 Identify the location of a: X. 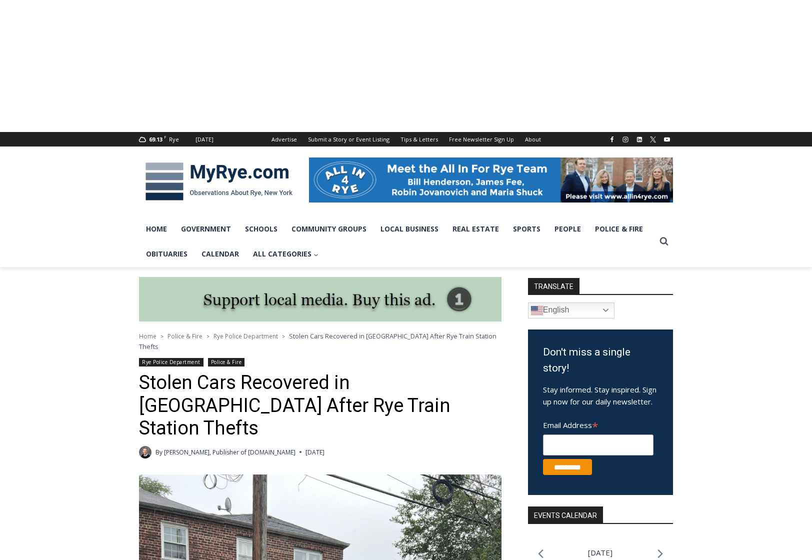
(653, 139).